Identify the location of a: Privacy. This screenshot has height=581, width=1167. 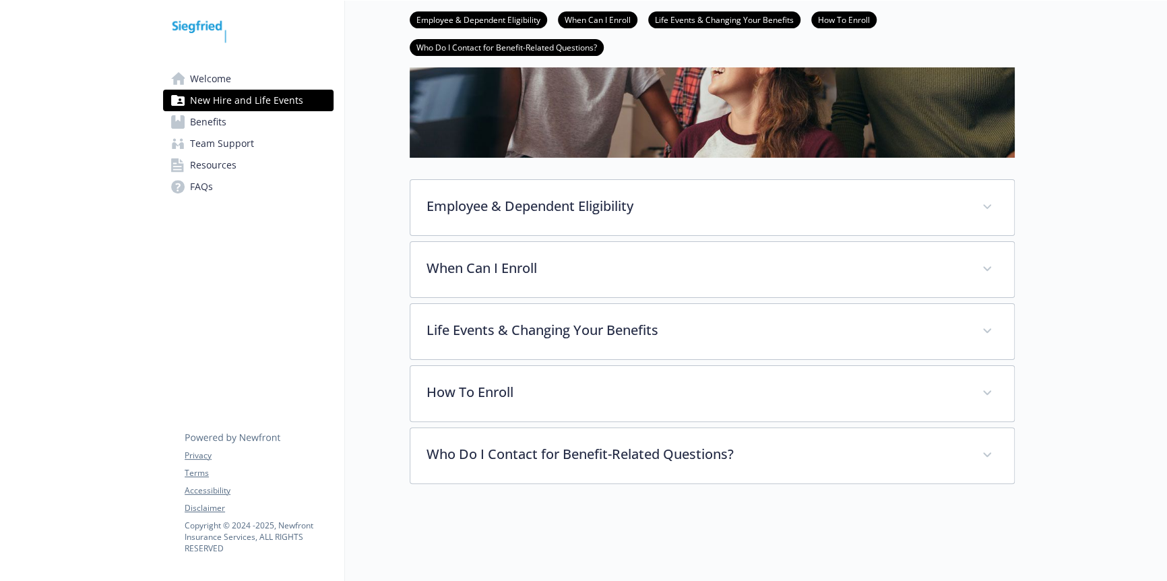
(259, 456).